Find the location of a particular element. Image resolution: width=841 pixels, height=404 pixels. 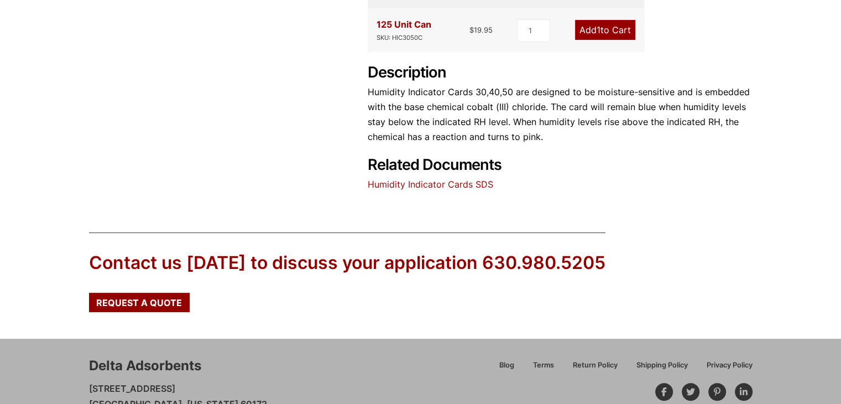

p: Humidity Indicator Cards 30,40,50 are designed to be moisture-sensitive and is embedded with the ... is located at coordinates (560, 114).